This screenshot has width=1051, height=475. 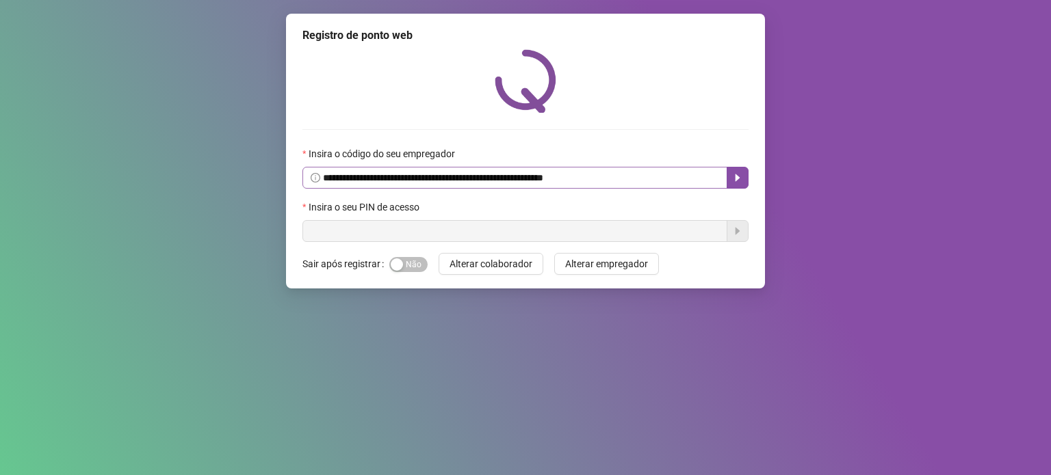 I want to click on span: caret-right, so click(x=737, y=178).